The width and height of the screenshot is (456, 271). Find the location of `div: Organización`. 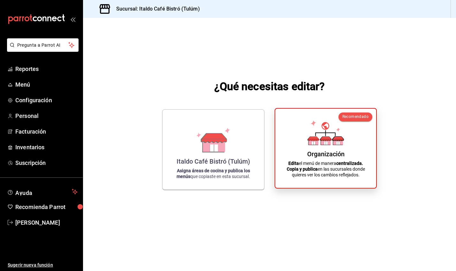

div: Organización is located at coordinates (326, 154).